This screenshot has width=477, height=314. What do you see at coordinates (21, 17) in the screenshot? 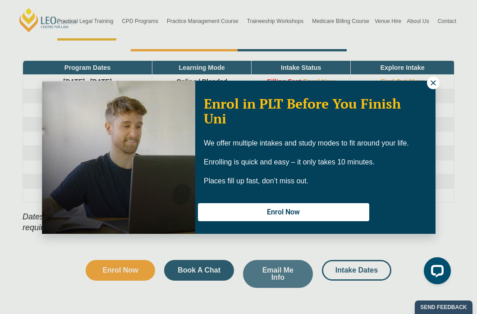
I see `button: Open LiveChat chat widget` at bounding box center [21, 17].